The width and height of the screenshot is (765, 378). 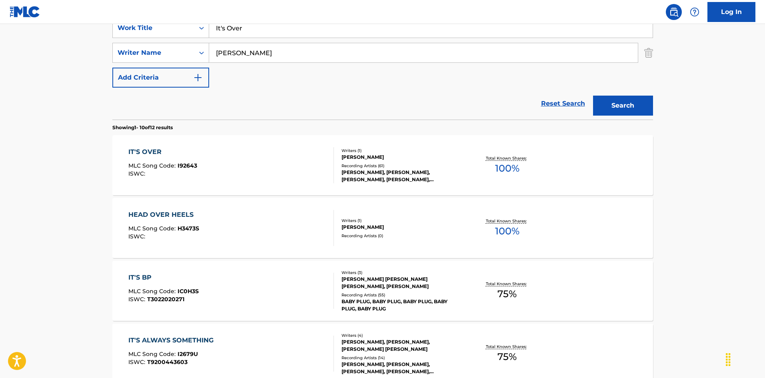 What do you see at coordinates (745, 359) in the screenshot?
I see `div: Chat Widget` at bounding box center [745, 359].